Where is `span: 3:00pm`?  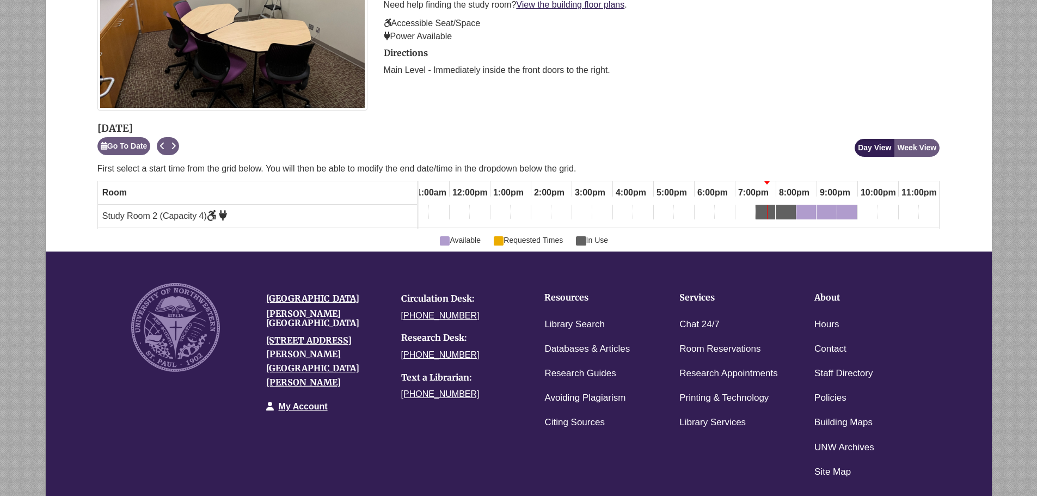
span: 3:00pm is located at coordinates (590, 193).